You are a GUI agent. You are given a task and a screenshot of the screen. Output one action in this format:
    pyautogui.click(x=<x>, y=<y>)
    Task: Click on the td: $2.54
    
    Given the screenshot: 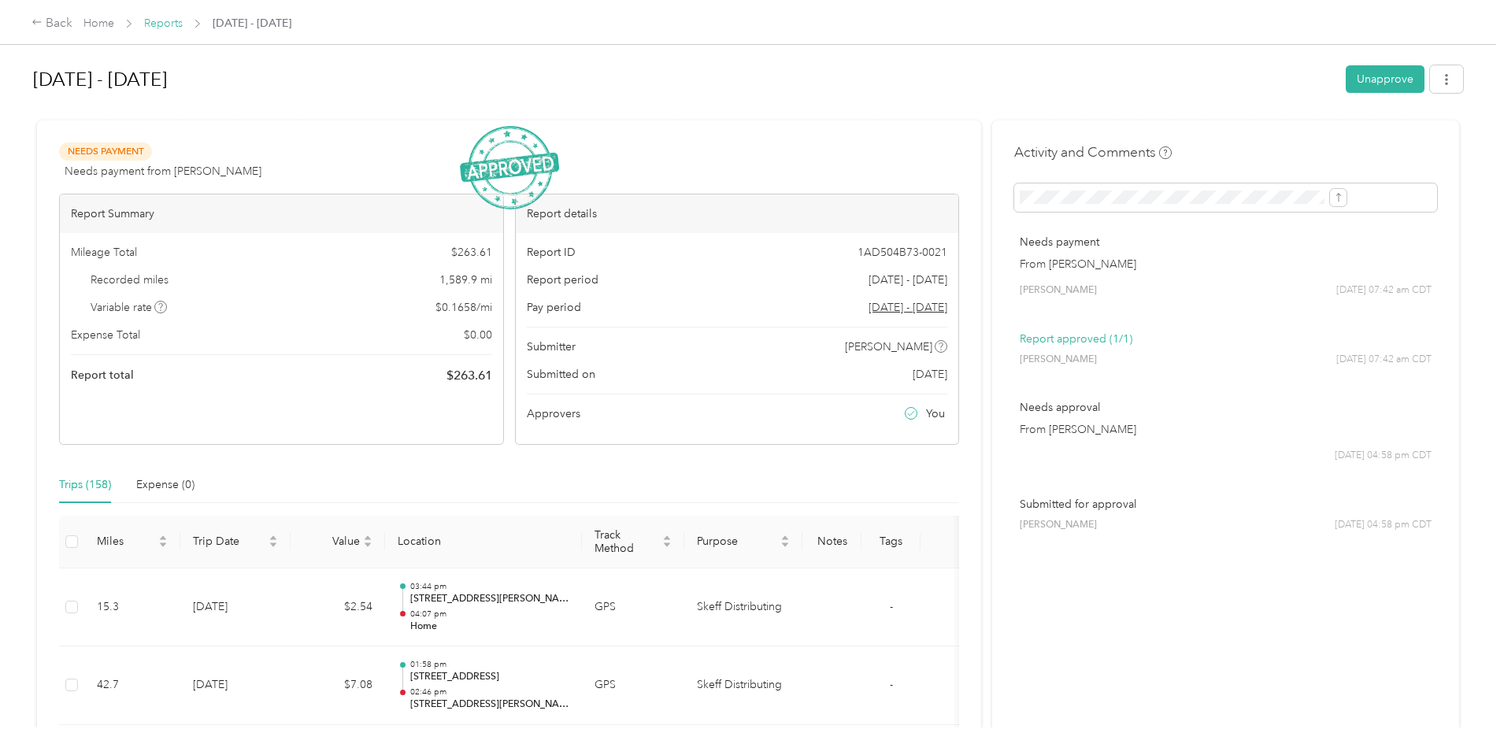 What is the action you would take?
    pyautogui.click(x=338, y=608)
    